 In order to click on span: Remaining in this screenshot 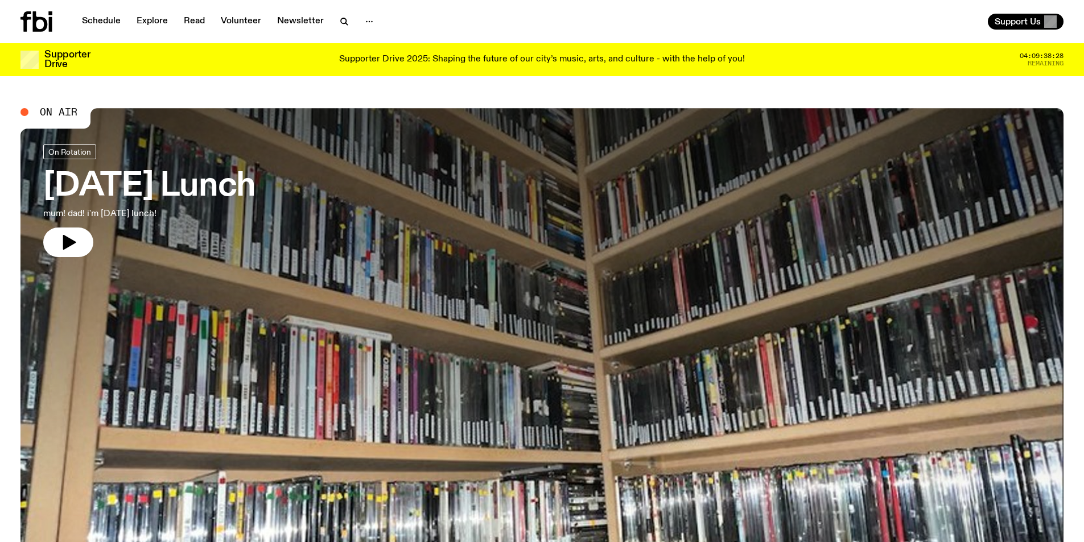, I will do `click(1045, 63)`.